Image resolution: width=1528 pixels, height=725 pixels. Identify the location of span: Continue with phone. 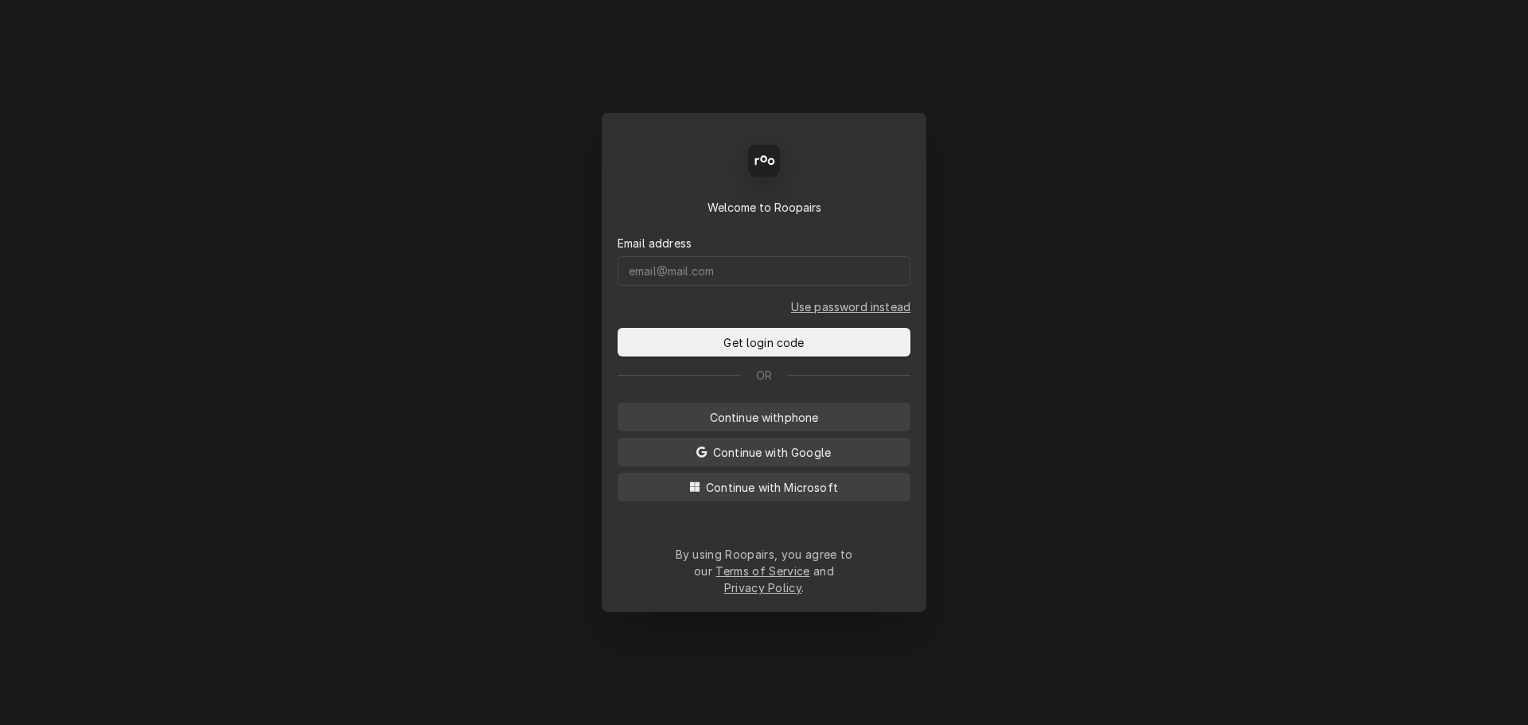
(764, 417).